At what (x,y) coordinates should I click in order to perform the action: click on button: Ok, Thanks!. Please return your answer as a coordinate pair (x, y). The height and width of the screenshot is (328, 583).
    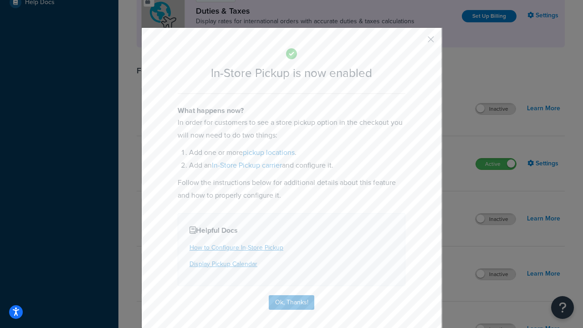
    Looking at the image, I should click on (291, 302).